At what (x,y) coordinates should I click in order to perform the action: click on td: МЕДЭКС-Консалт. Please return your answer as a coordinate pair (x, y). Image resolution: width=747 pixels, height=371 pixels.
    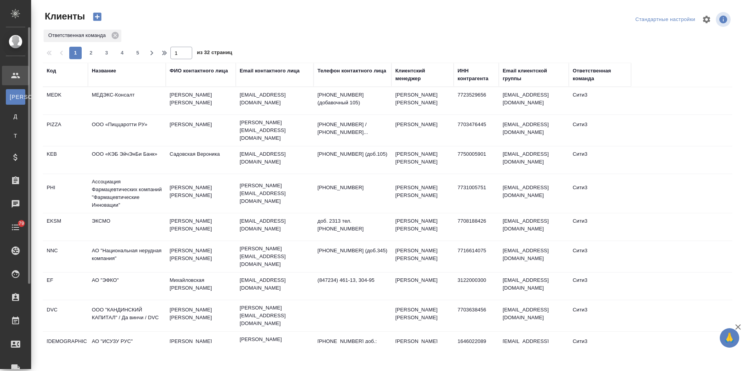
    Looking at the image, I should click on (127, 101).